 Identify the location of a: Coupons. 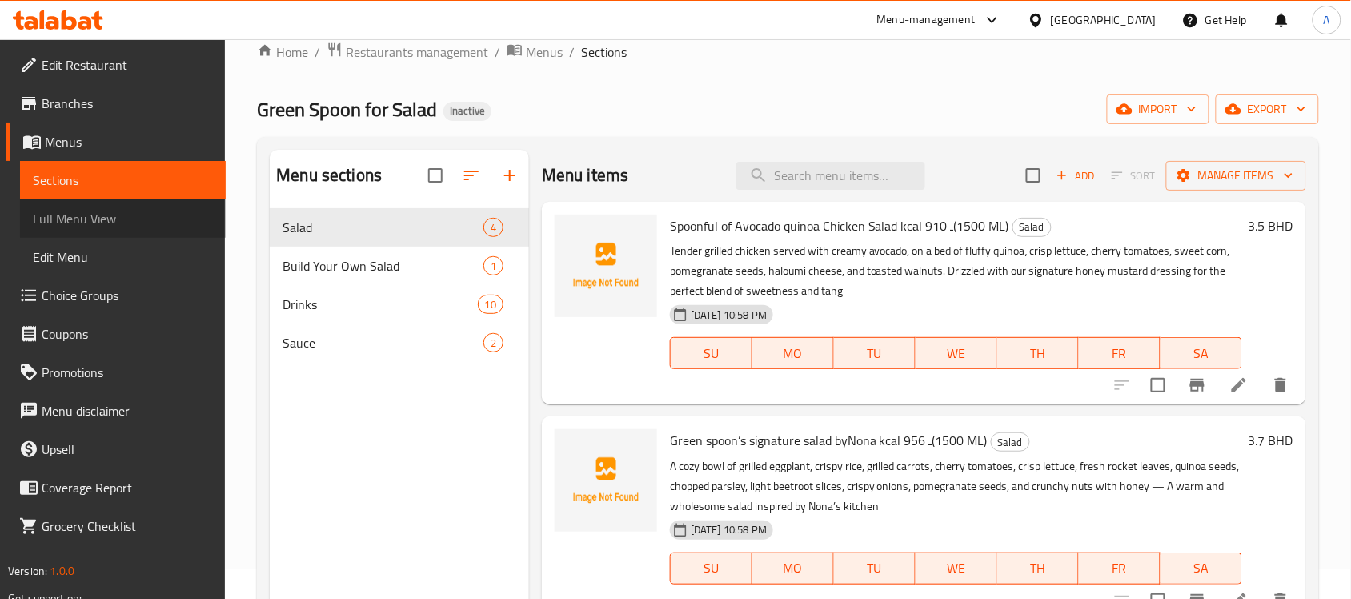
(116, 334).